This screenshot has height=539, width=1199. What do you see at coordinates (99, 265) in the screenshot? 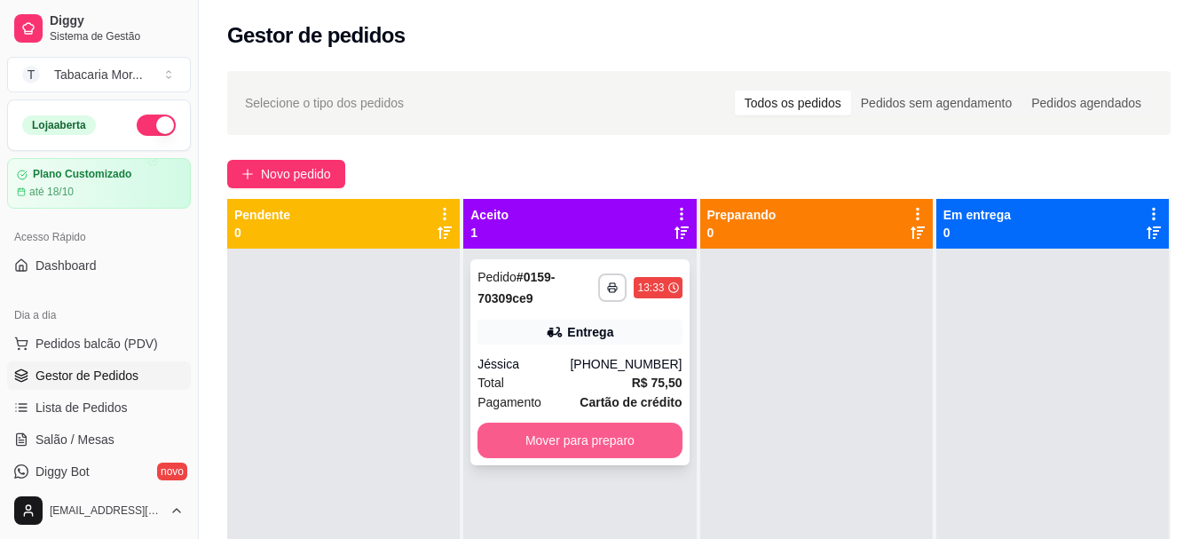
I see `a: Dashboard` at bounding box center [99, 265].